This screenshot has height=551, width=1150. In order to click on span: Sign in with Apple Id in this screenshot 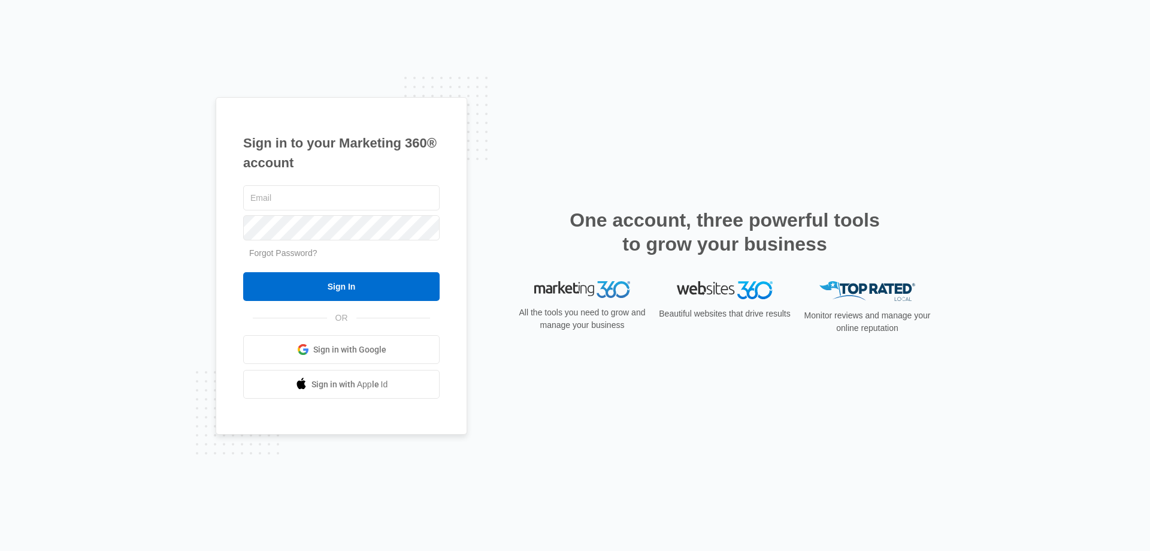, I will do `click(350, 384)`.